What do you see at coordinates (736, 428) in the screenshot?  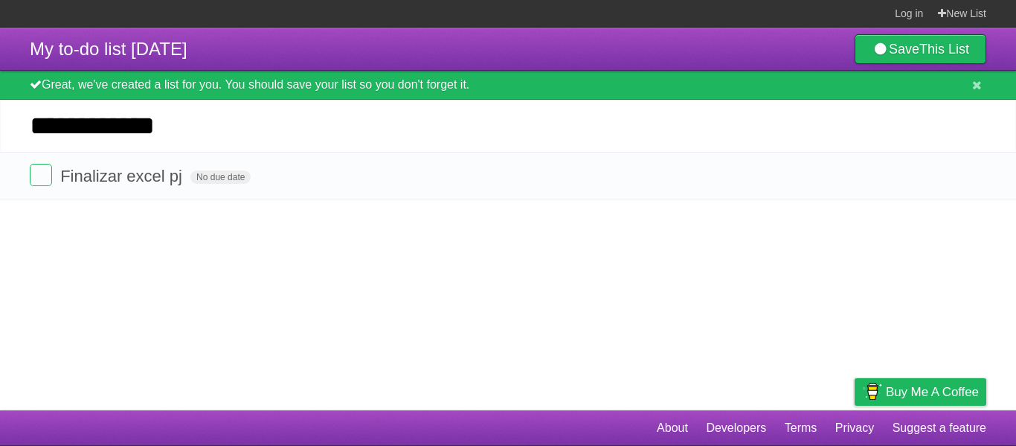 I see `a: Developers` at bounding box center [736, 428].